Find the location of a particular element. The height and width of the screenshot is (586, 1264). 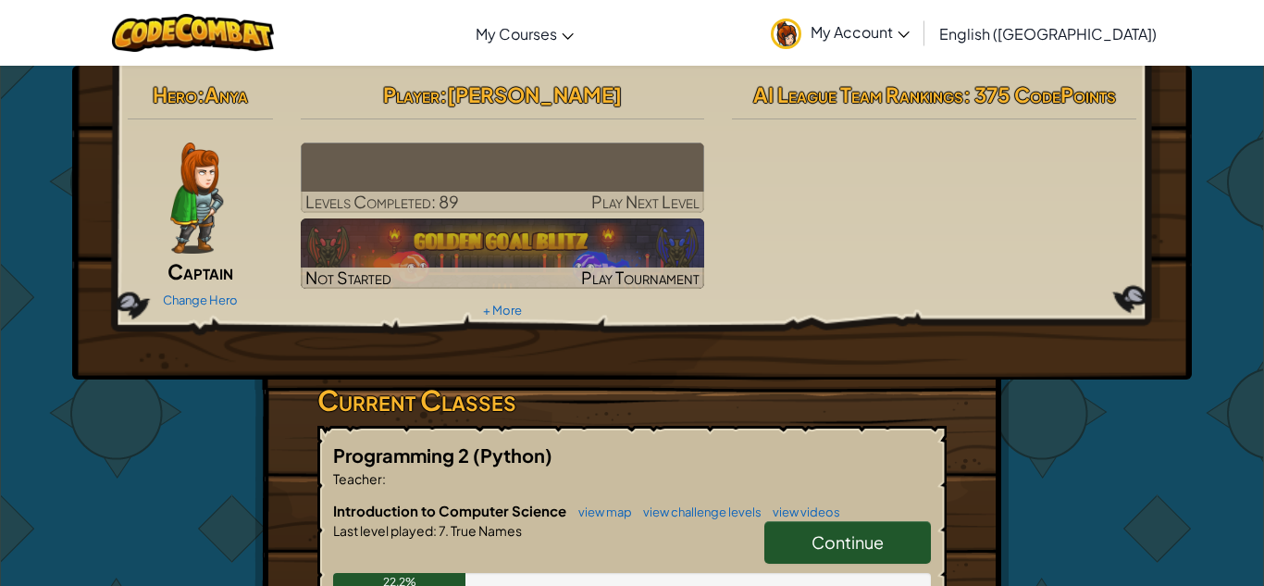

a: Play Next Level is located at coordinates (502, 178).